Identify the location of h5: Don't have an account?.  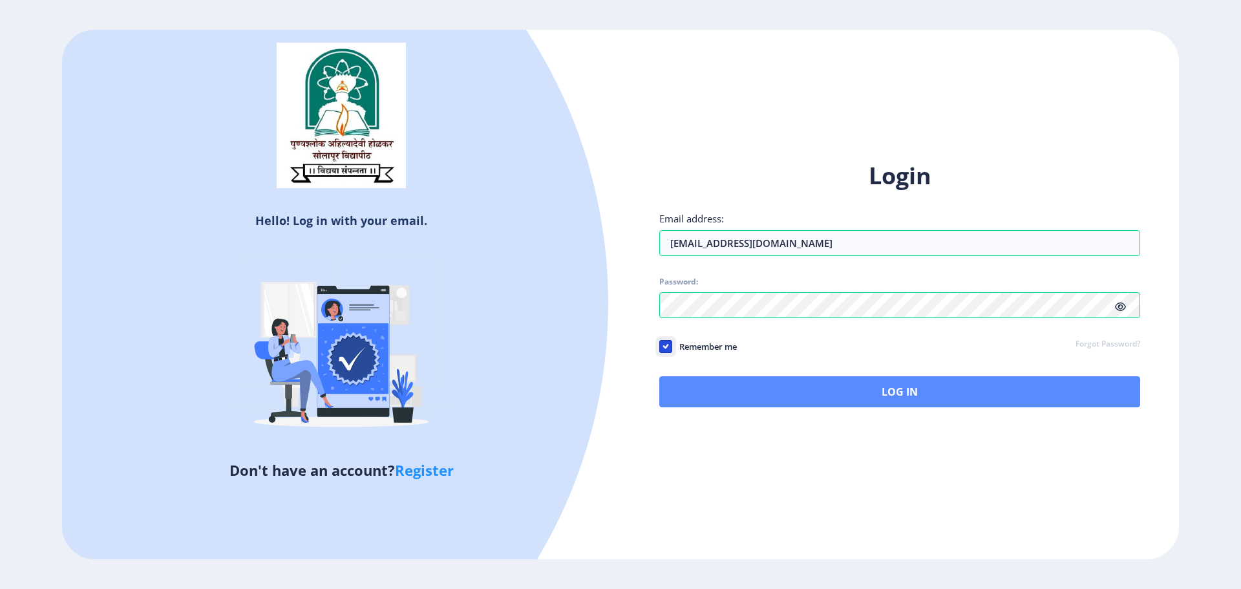
(341, 470).